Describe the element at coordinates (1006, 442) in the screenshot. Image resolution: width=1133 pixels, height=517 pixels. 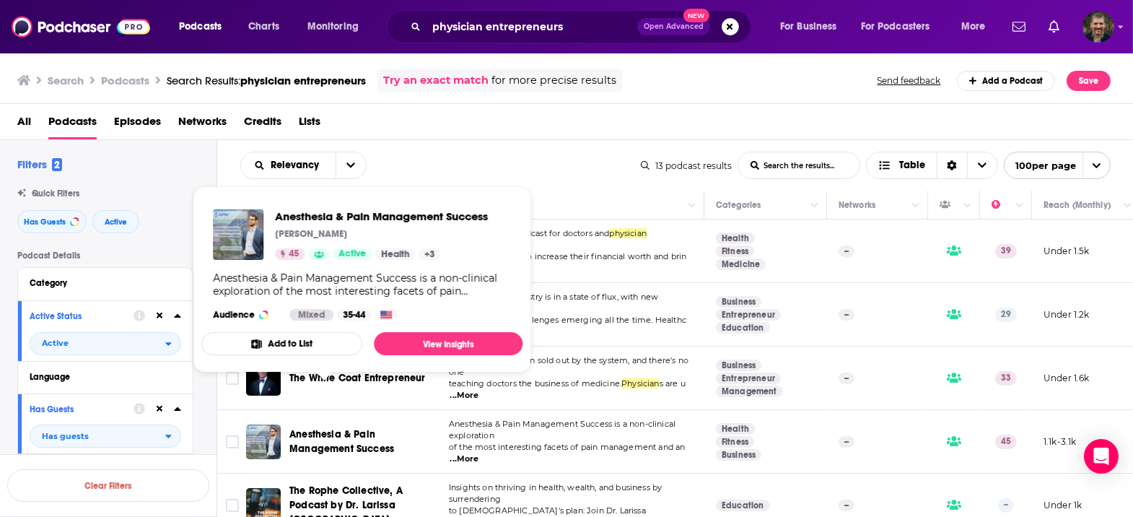
I see `p: 45` at that location.